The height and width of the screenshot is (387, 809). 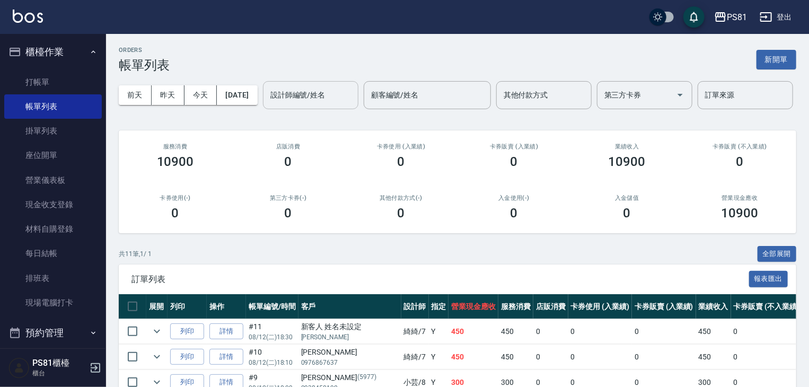 I want to click on h2: 卡券使用(-), so click(x=175, y=198).